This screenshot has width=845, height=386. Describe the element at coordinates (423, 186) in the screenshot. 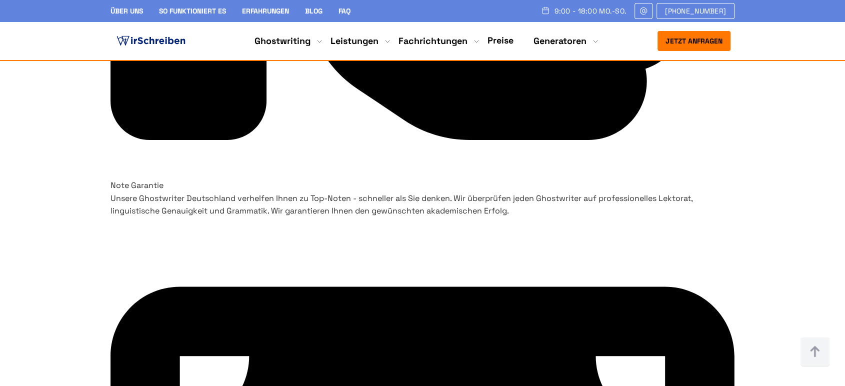

I see `h3: Note Garantie` at that location.